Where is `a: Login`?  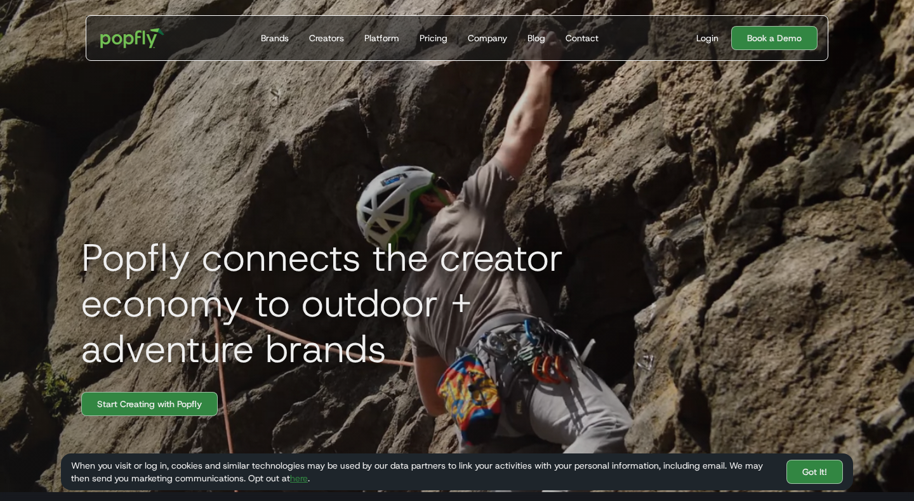 a: Login is located at coordinates (707, 38).